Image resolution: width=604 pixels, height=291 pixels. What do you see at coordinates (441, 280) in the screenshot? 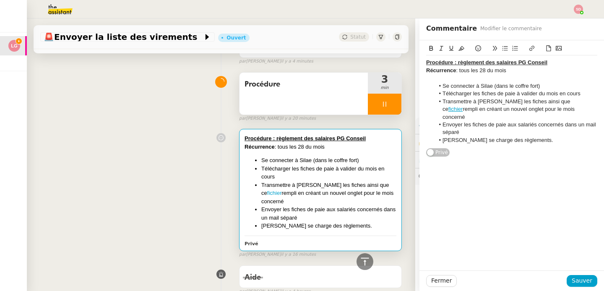
I see `span: Fermer` at bounding box center [441, 280].